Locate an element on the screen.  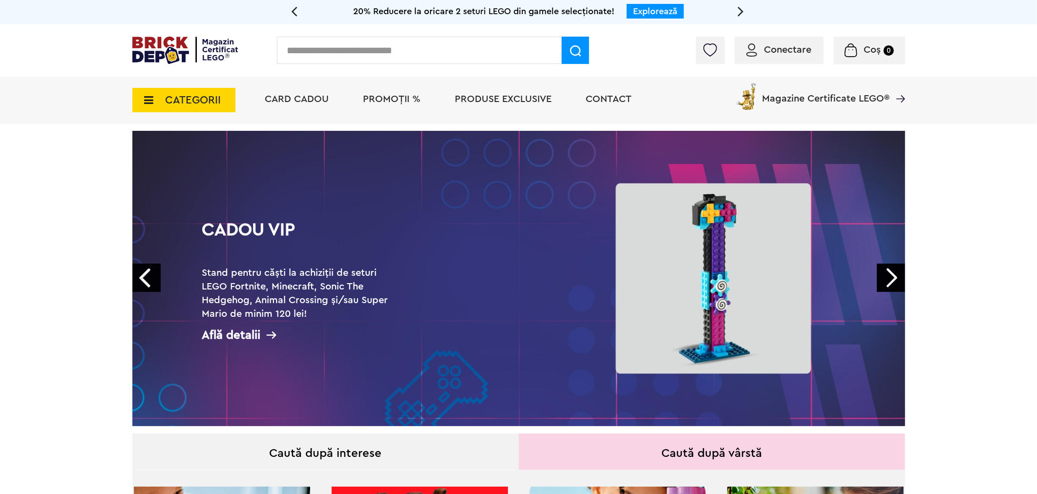
h1: Cadou VIP is located at coordinates (299, 239).